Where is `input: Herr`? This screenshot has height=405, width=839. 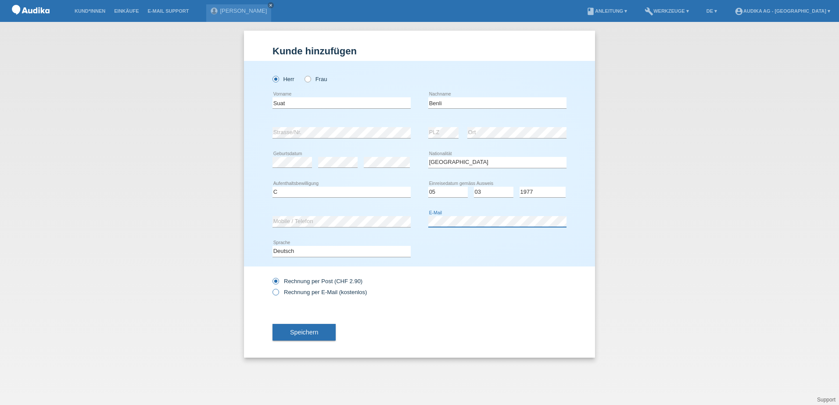
input: Herr is located at coordinates (275, 79).